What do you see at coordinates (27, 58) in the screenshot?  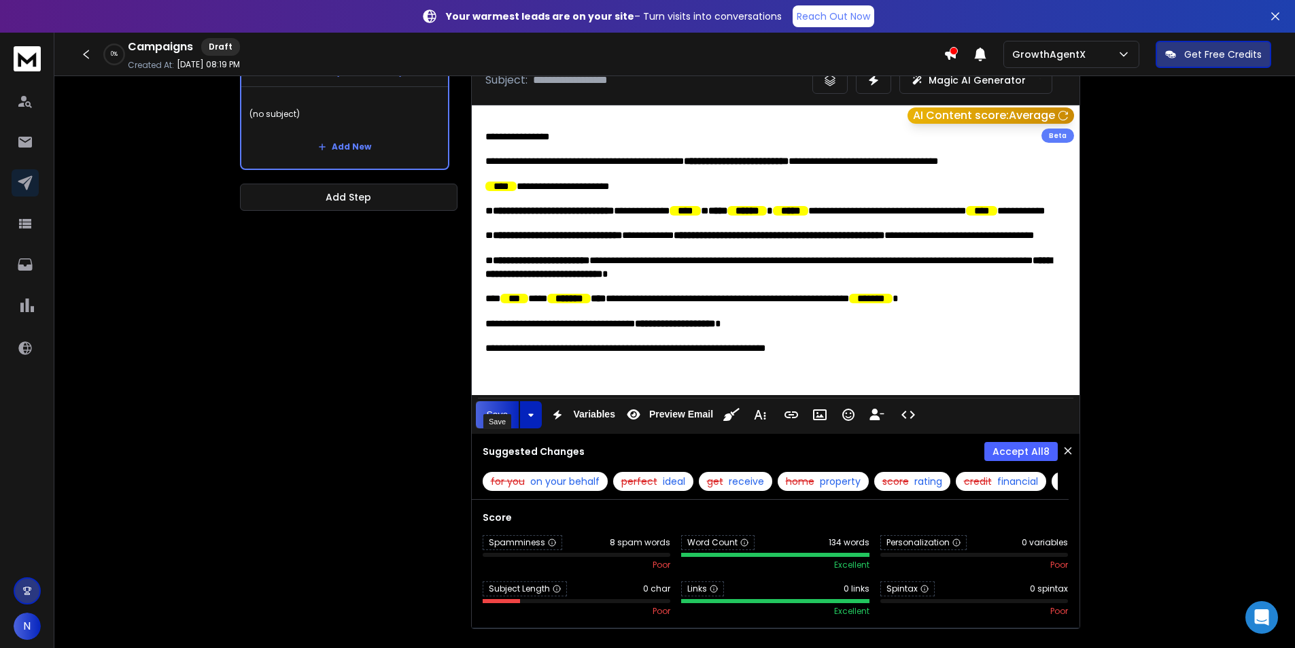 I see `img: logo` at bounding box center [27, 58].